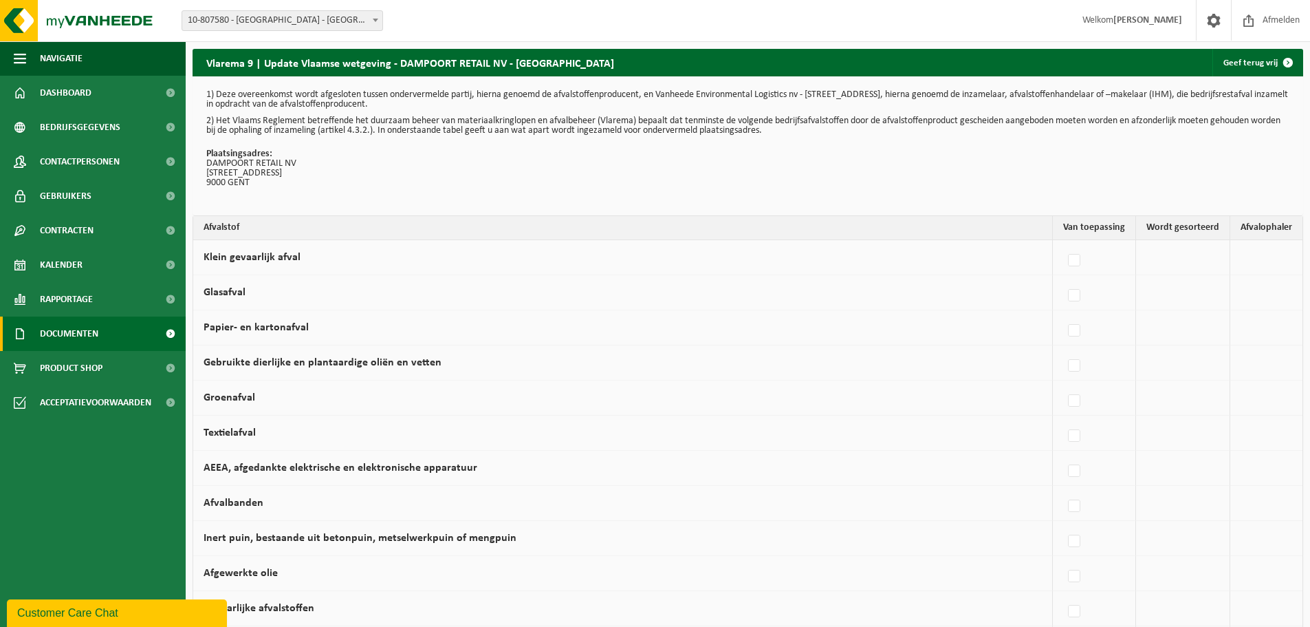 The image size is (1310, 627). Describe the element at coordinates (80, 162) in the screenshot. I see `span: Contactpersonen` at that location.